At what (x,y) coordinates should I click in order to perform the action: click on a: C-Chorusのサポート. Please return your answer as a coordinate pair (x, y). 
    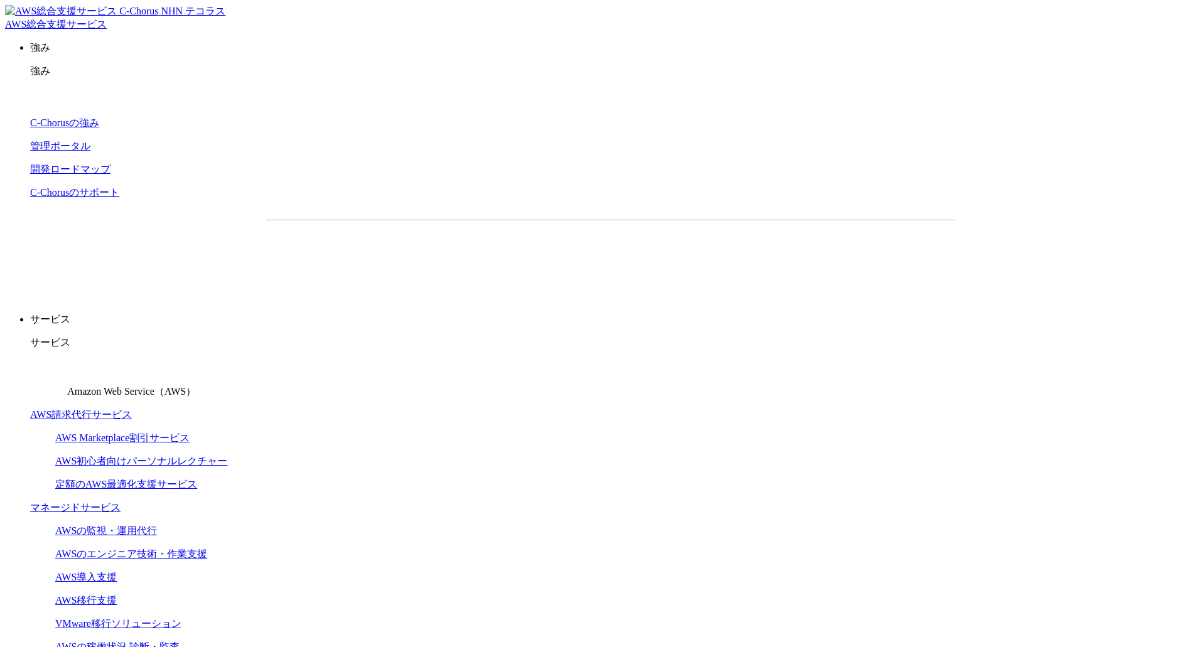
    Looking at the image, I should click on (75, 192).